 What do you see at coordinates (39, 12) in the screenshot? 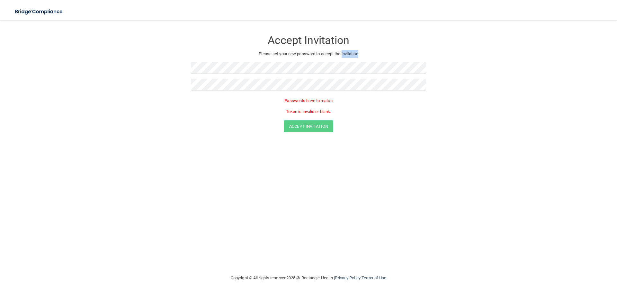
I see `img: bridge_compliance_login_screen.278c3ca4.svg` at bounding box center [39, 12].